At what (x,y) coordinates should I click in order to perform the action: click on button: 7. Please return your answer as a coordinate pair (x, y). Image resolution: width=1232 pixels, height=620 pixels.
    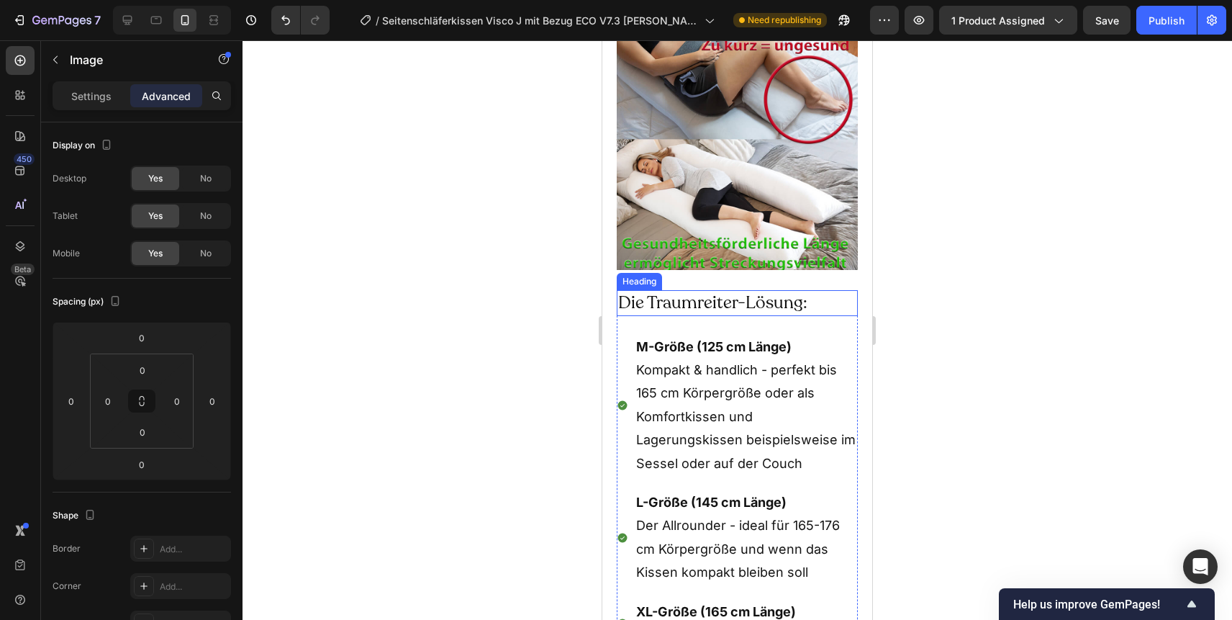
    Looking at the image, I should click on (56, 20).